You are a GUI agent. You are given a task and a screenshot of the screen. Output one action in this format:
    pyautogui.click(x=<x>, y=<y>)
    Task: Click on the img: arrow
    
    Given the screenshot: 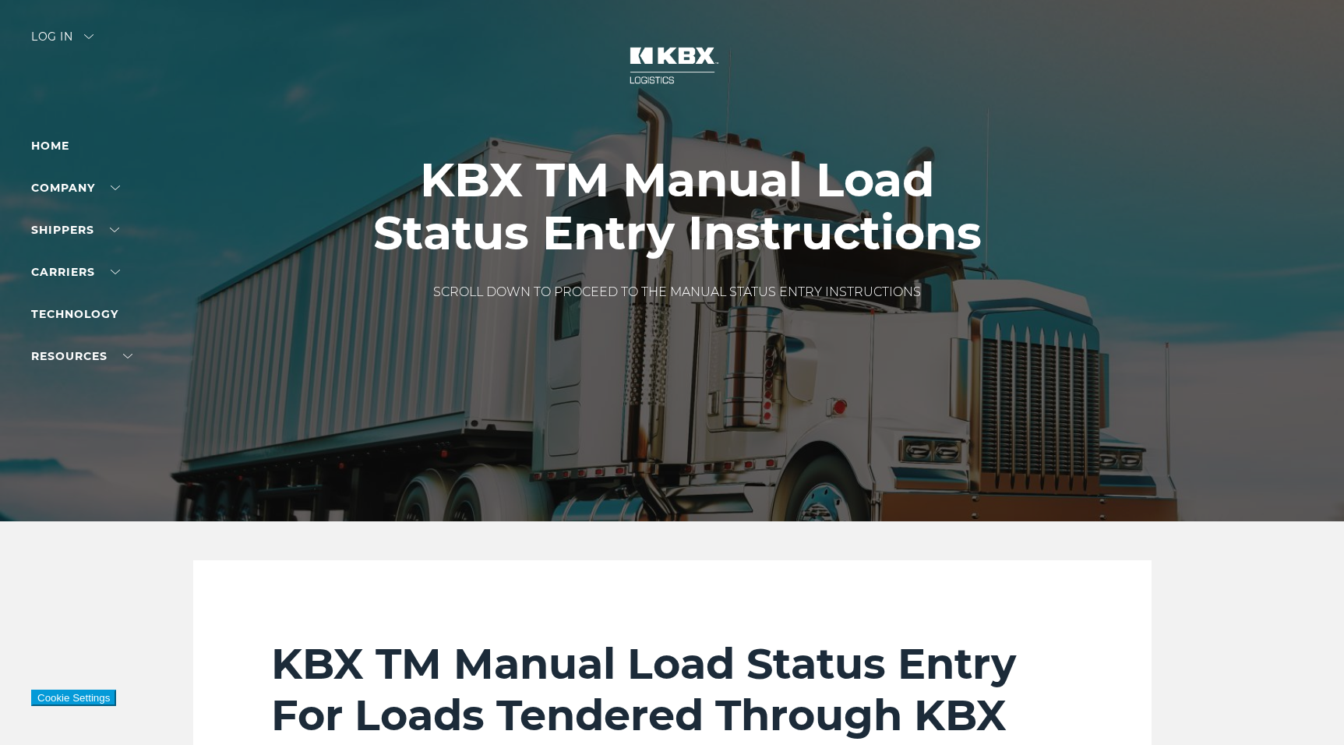 What is the action you would take?
    pyautogui.click(x=89, y=37)
    